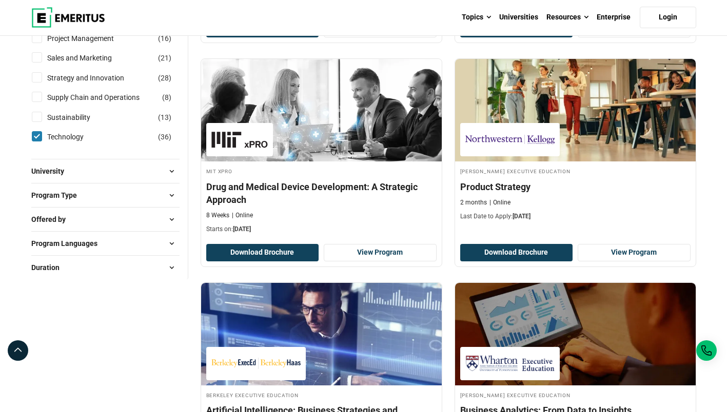 The height and width of the screenshot is (412, 727). Describe the element at coordinates (105, 219) in the screenshot. I see `button: Offered by` at that location.